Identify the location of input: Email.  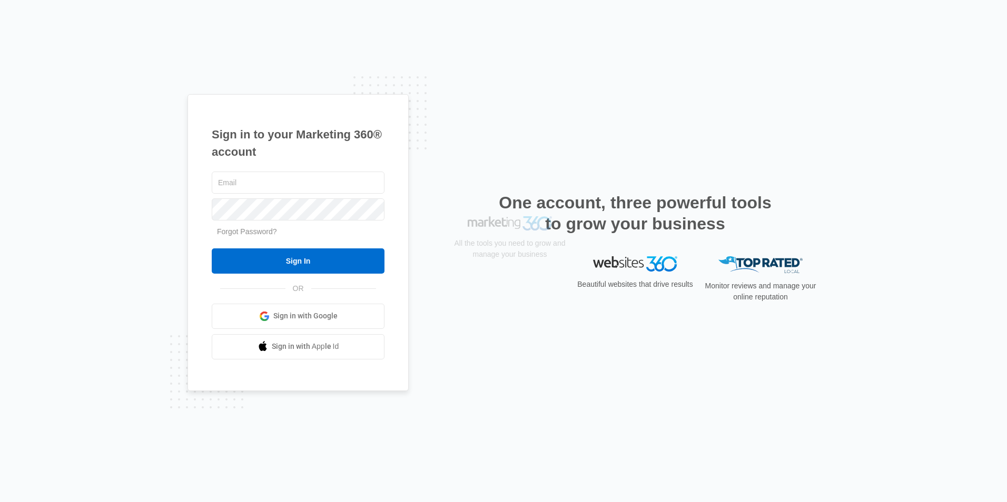
(298, 183).